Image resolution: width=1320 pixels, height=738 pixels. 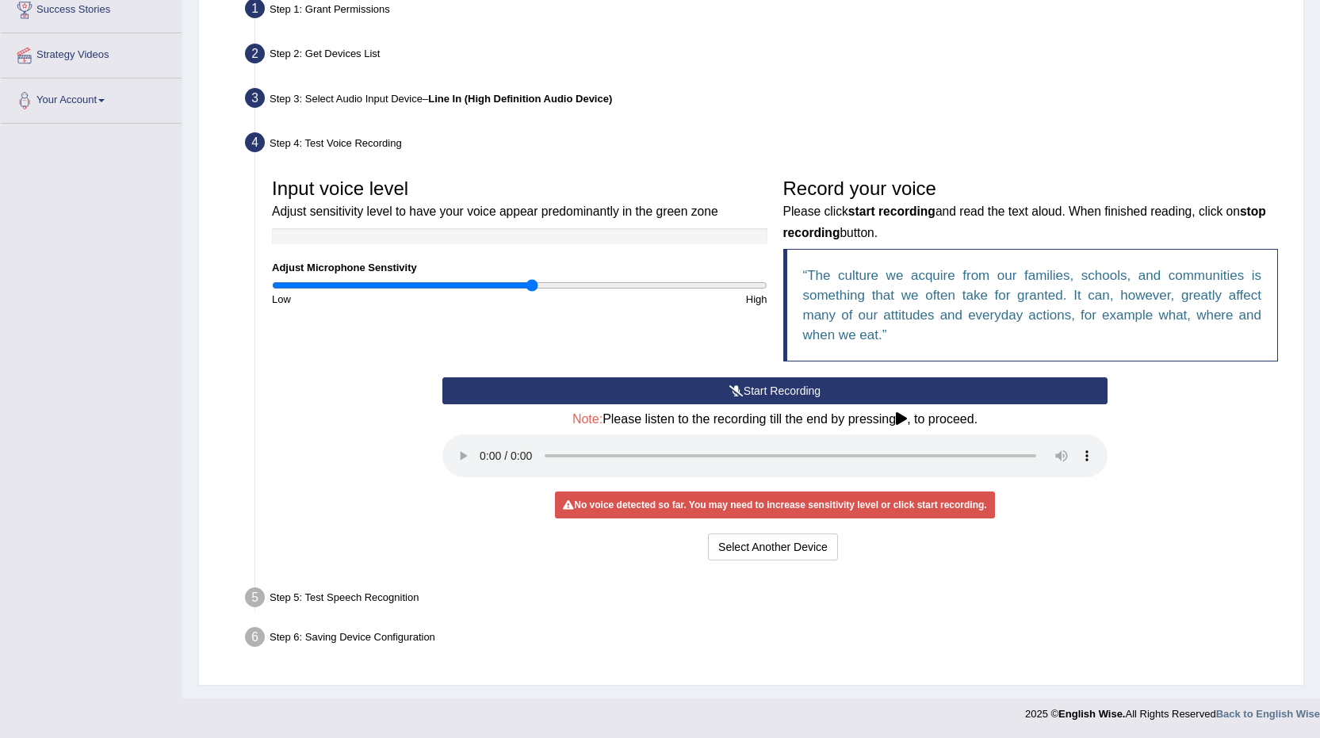 What do you see at coordinates (1268, 713) in the screenshot?
I see `strong: Back to English Wise` at bounding box center [1268, 713].